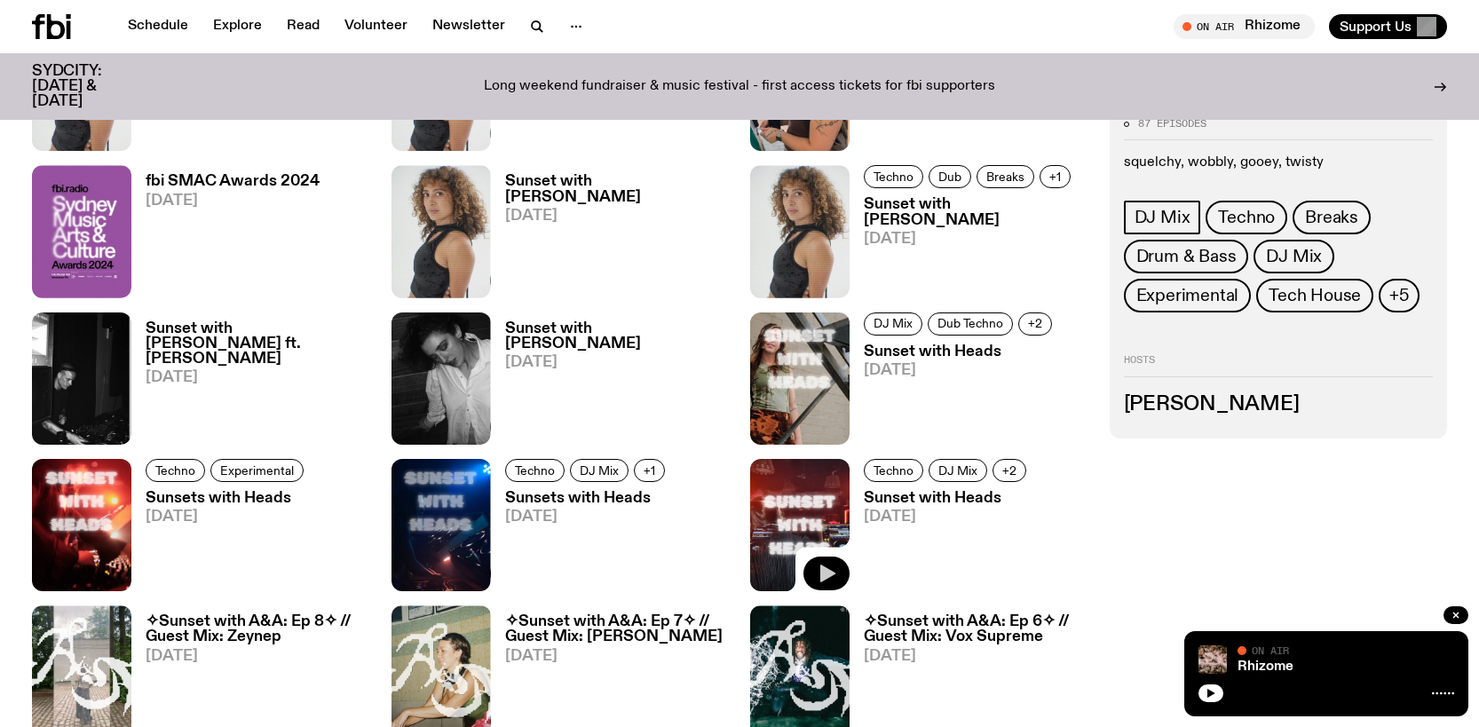 The height and width of the screenshot is (727, 1479). What do you see at coordinates (375, 27) in the screenshot?
I see `a: Volunteer` at bounding box center [375, 27].